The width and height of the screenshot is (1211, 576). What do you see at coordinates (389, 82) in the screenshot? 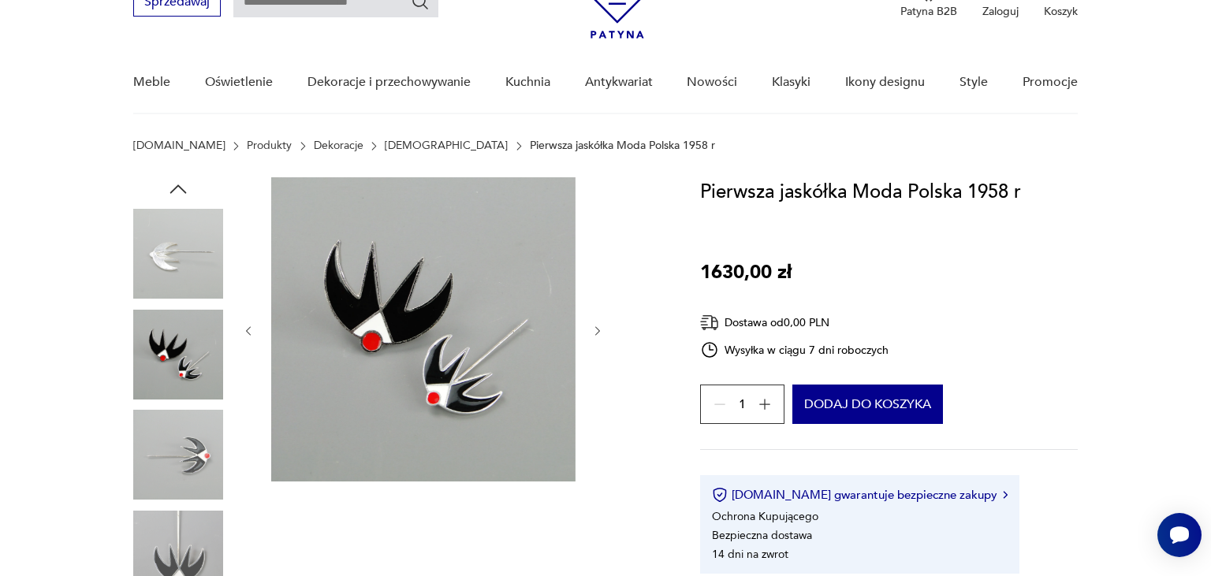
I see `a: Dekoracje i przechowywanie` at bounding box center [389, 82].